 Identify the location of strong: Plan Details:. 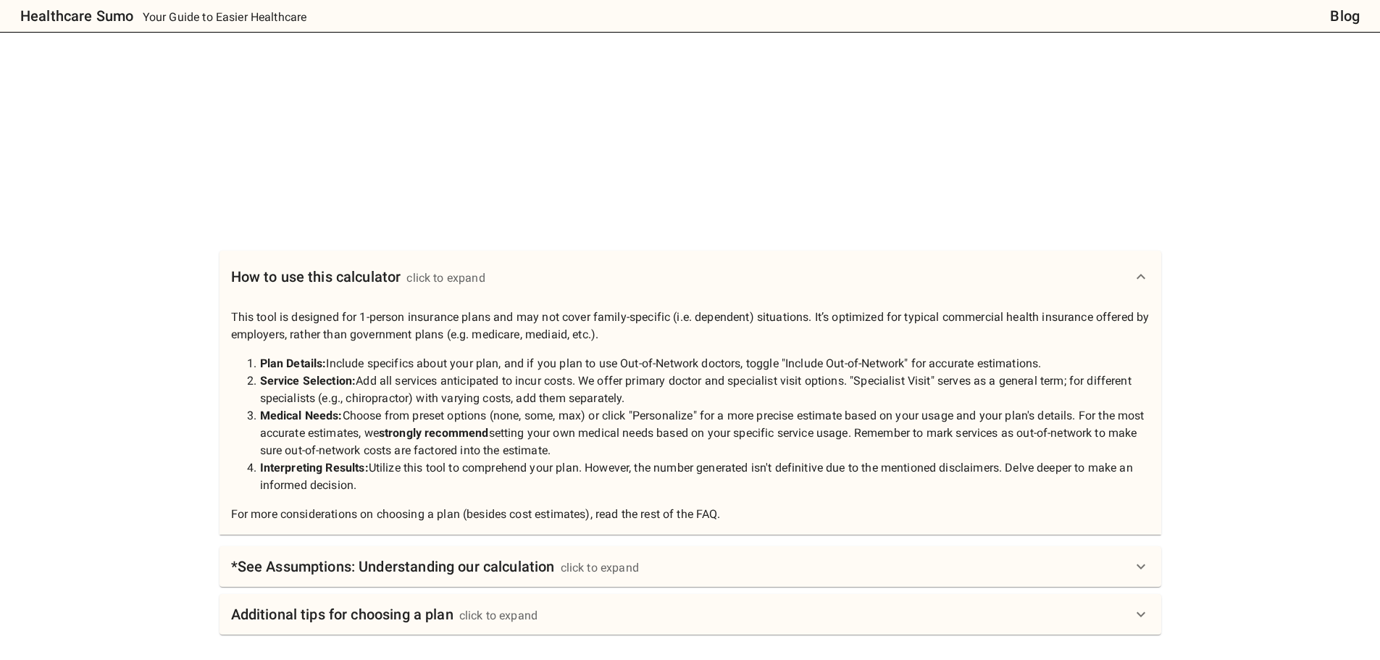
(293, 363).